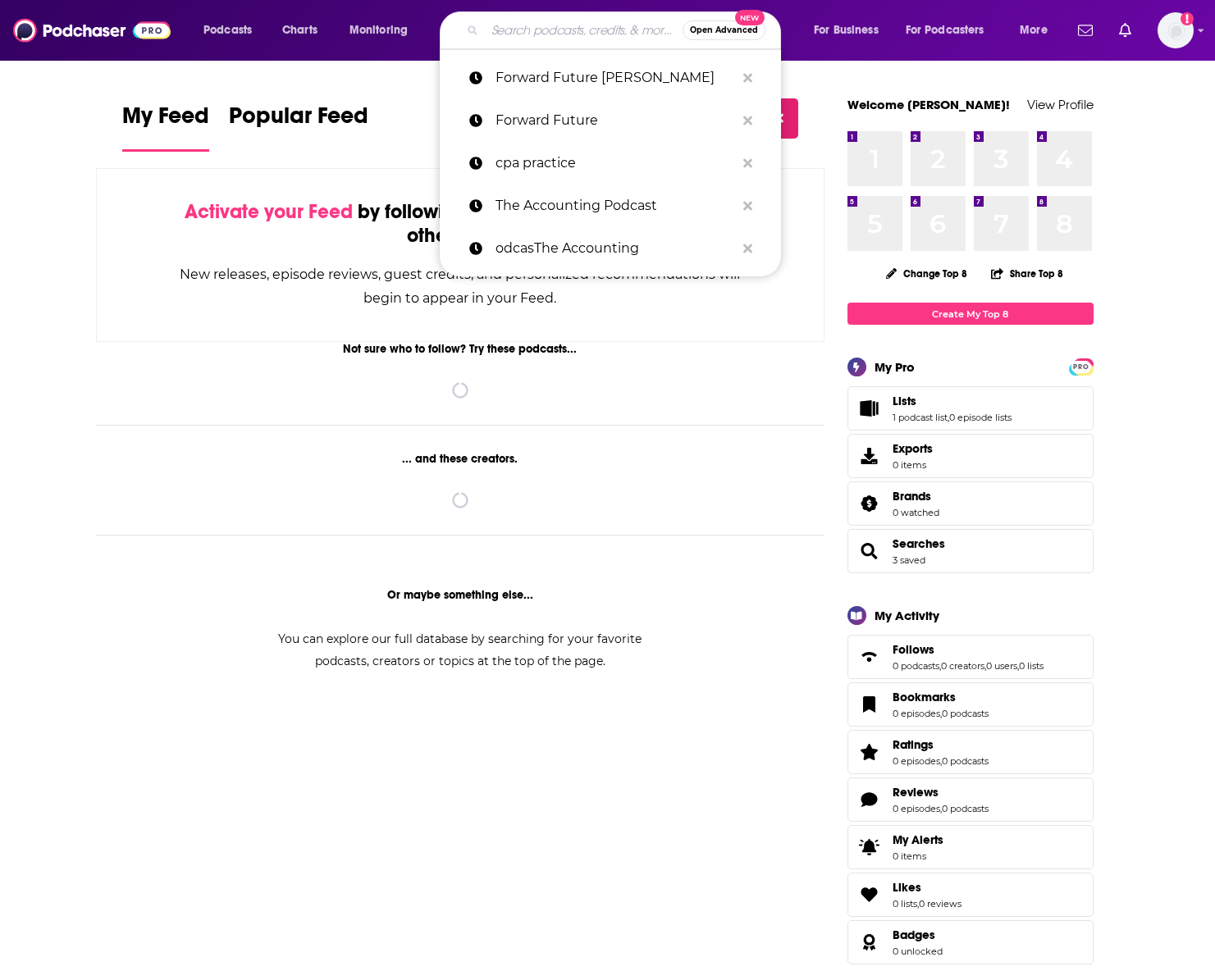 The image size is (1215, 980). What do you see at coordinates (610, 248) in the screenshot?
I see `a: odcasThe Accounting` at bounding box center [610, 248].